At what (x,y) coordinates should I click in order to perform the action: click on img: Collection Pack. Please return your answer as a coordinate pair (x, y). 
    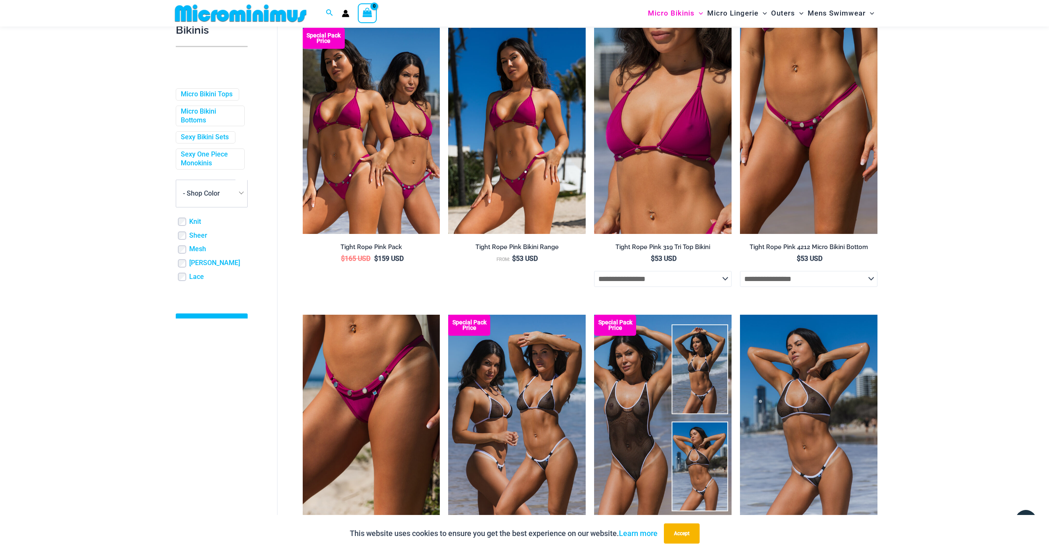
    Looking at the image, I should click on (663, 417).